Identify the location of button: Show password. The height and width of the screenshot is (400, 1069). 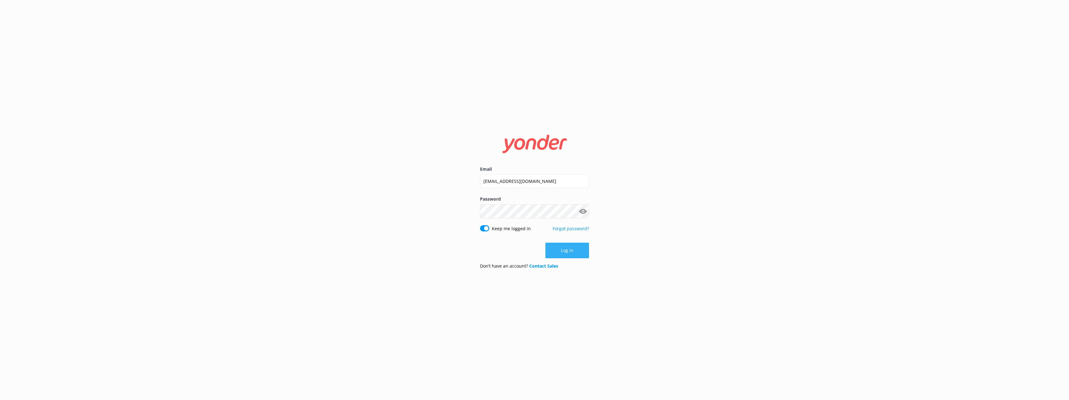
(583, 211).